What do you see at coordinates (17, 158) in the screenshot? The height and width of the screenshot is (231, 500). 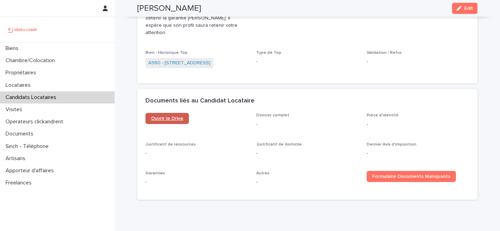 I see `p: Artisans` at bounding box center [17, 158].